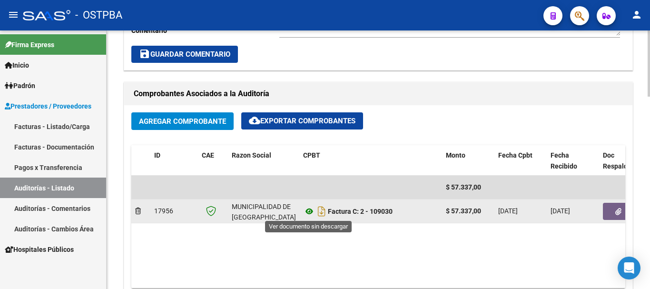 The height and width of the screenshot is (289, 650). What do you see at coordinates (464, 211) in the screenshot?
I see `strong: $ 57.337,00` at bounding box center [464, 211].